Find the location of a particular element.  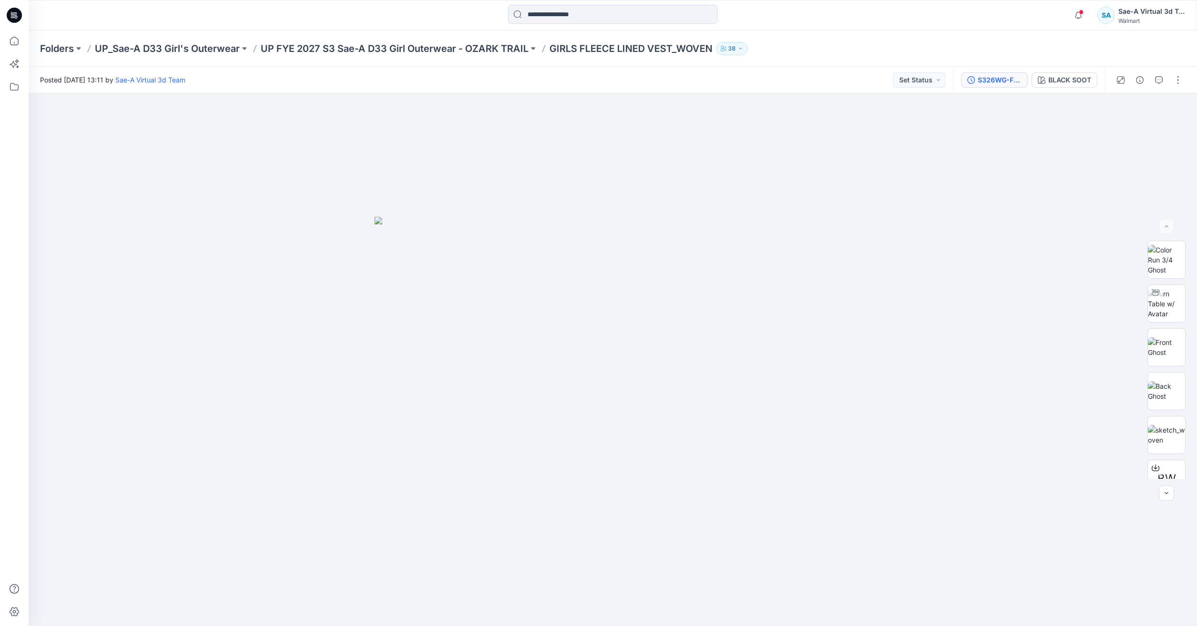

p: GIRLS FLEECE LINED VEST_WOVEN is located at coordinates (631, 49).